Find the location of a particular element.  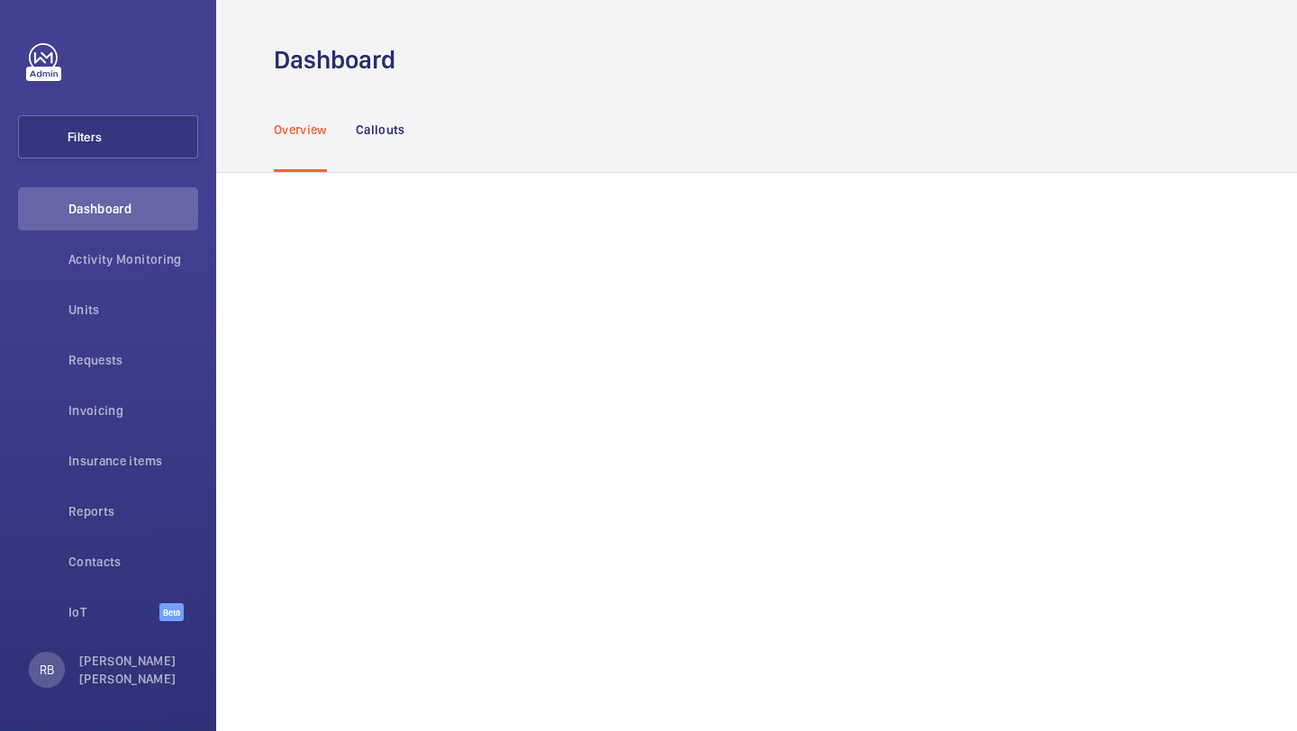

p: RB is located at coordinates (47, 670).